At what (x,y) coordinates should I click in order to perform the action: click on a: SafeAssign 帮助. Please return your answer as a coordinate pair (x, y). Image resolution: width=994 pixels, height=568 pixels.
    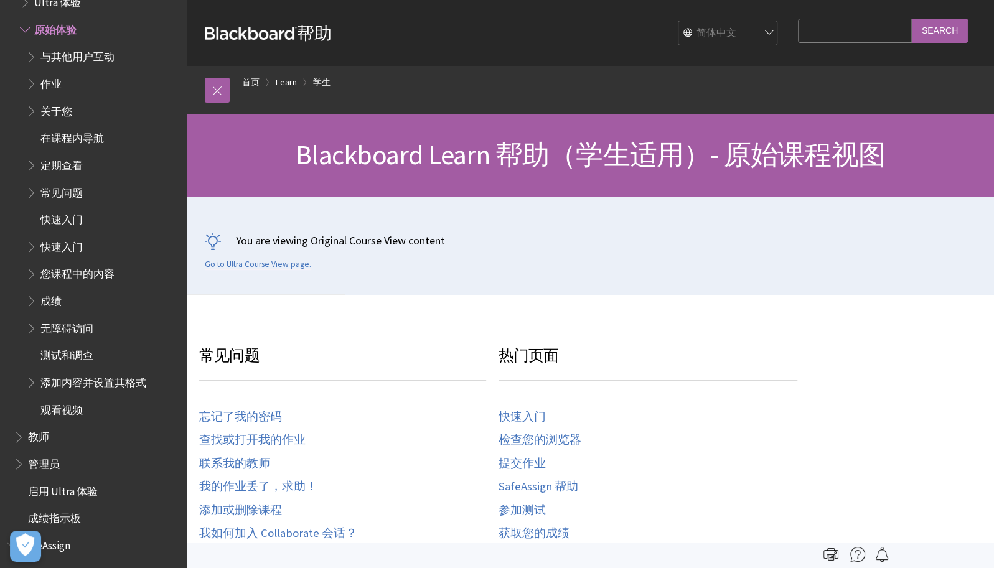
    Looking at the image, I should click on (538, 487).